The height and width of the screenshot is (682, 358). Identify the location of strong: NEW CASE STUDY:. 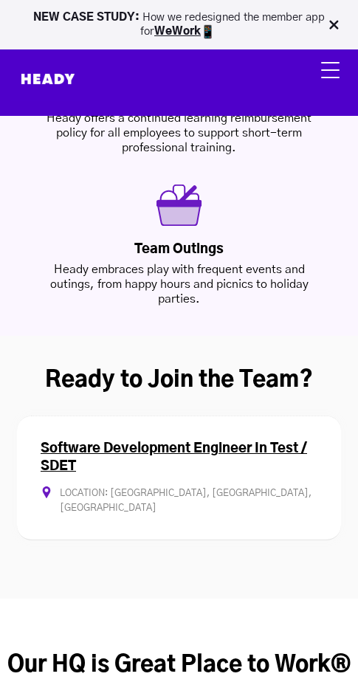
(88, 17).